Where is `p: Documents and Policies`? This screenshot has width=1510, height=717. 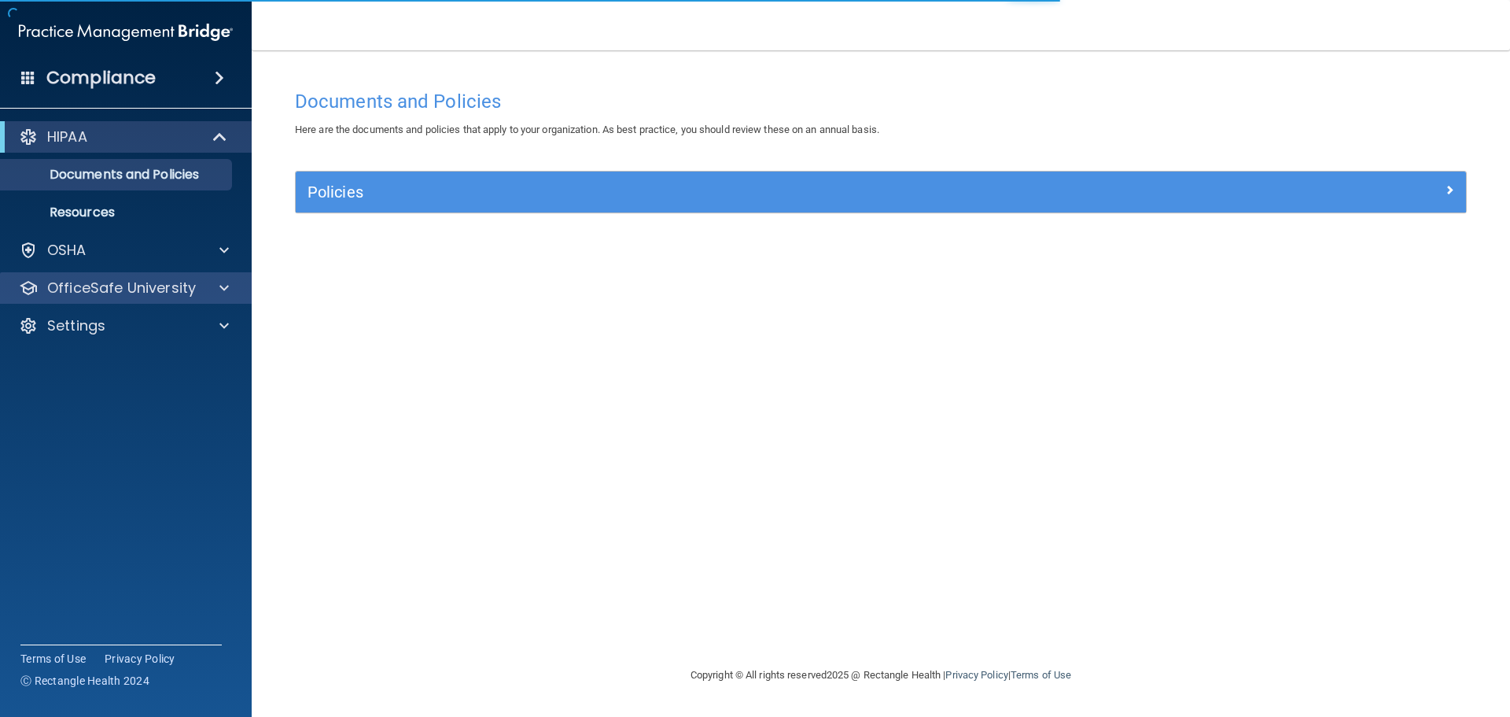 p: Documents and Policies is located at coordinates (117, 175).